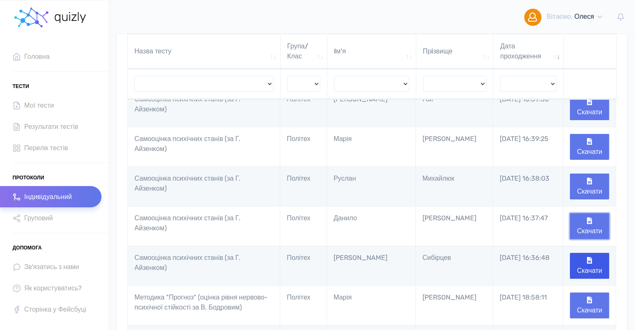 The width and height of the screenshot is (635, 330). Describe the element at coordinates (371, 226) in the screenshot. I see `td: Данило` at that location.